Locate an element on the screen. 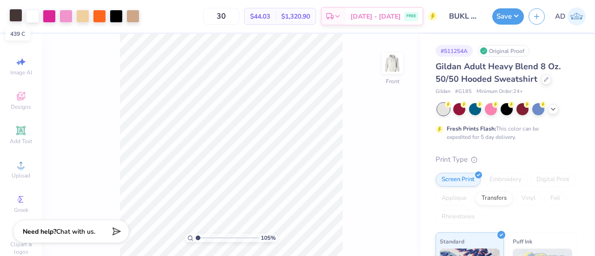 The width and height of the screenshot is (595, 256). a: AD is located at coordinates (570, 16).